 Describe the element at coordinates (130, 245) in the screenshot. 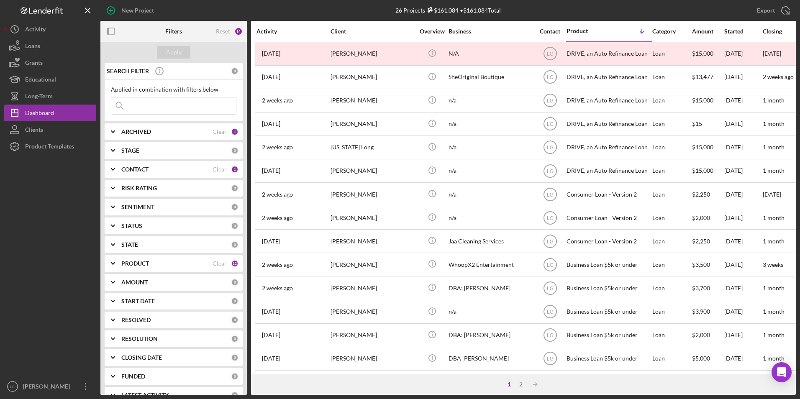

I see `b: STATE` at that location.